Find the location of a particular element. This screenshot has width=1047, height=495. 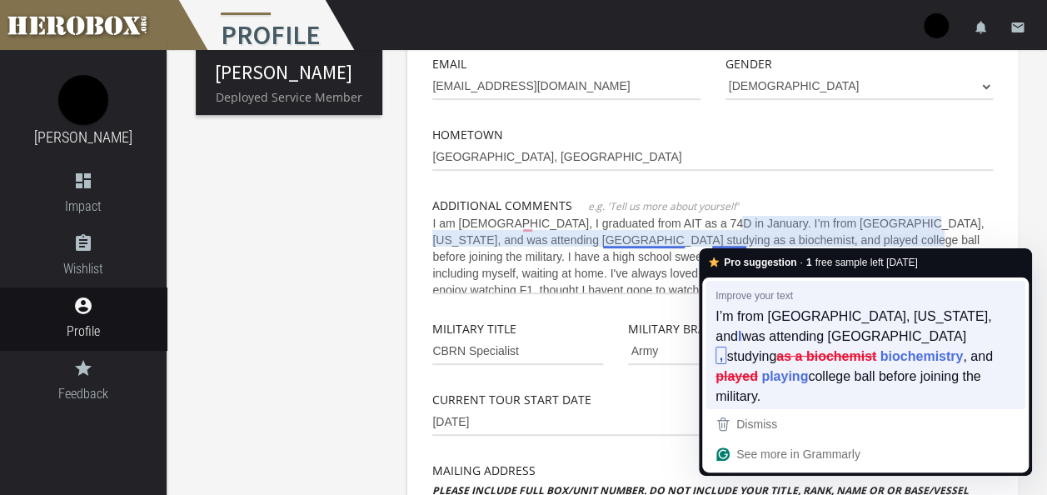

label: Hometown is located at coordinates (467, 134).